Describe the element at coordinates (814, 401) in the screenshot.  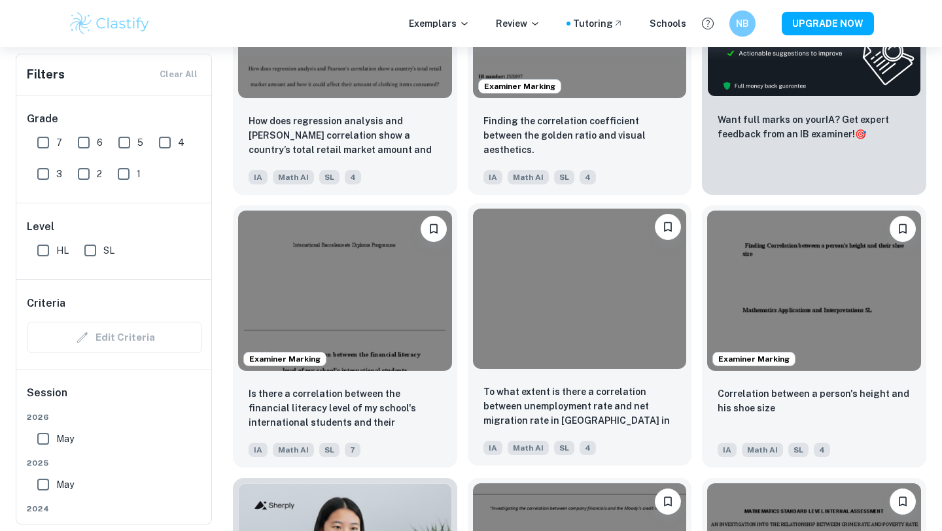
I see `p: Correlation between a person's height and his shoe size` at that location.